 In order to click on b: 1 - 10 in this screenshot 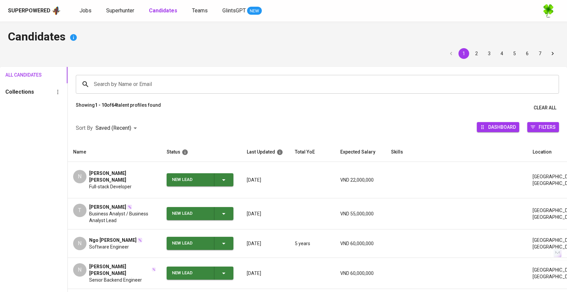, I will do `click(101, 105)`.